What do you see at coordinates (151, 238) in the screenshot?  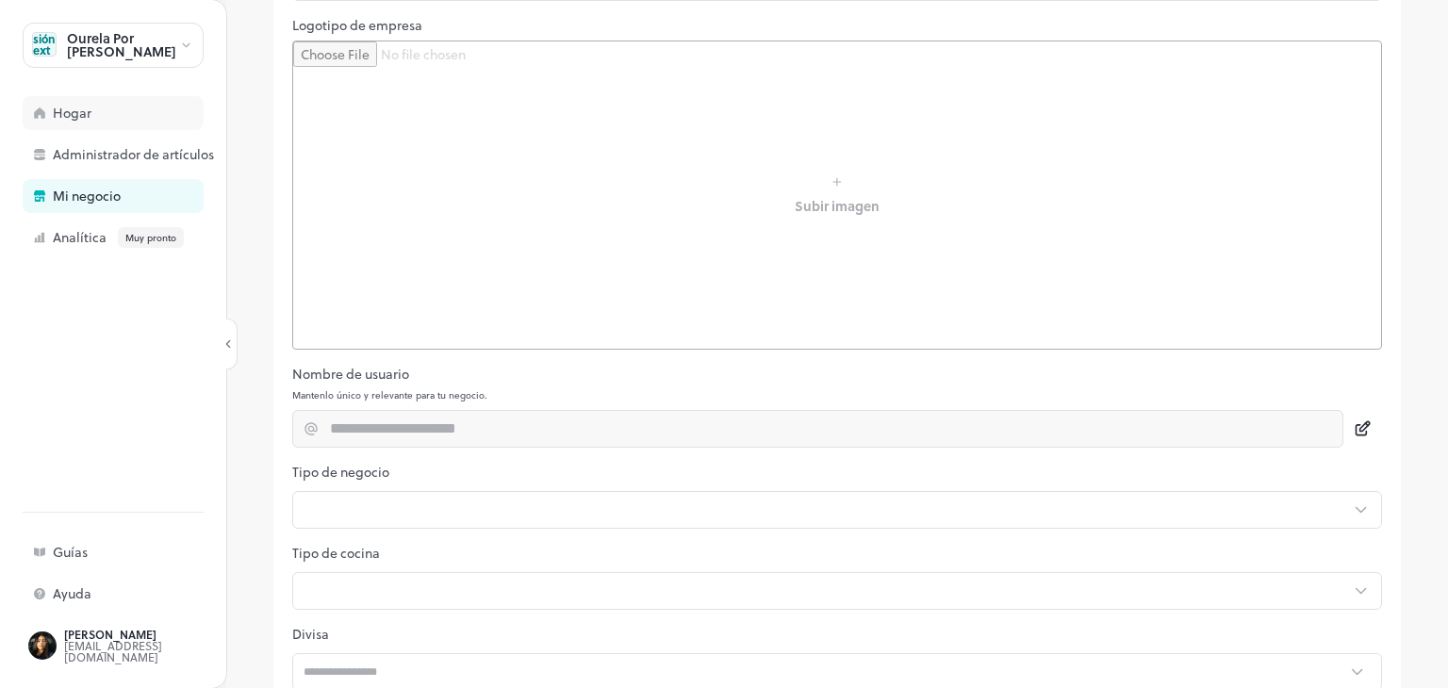 I see `font: Muy pronto` at bounding box center [151, 238].